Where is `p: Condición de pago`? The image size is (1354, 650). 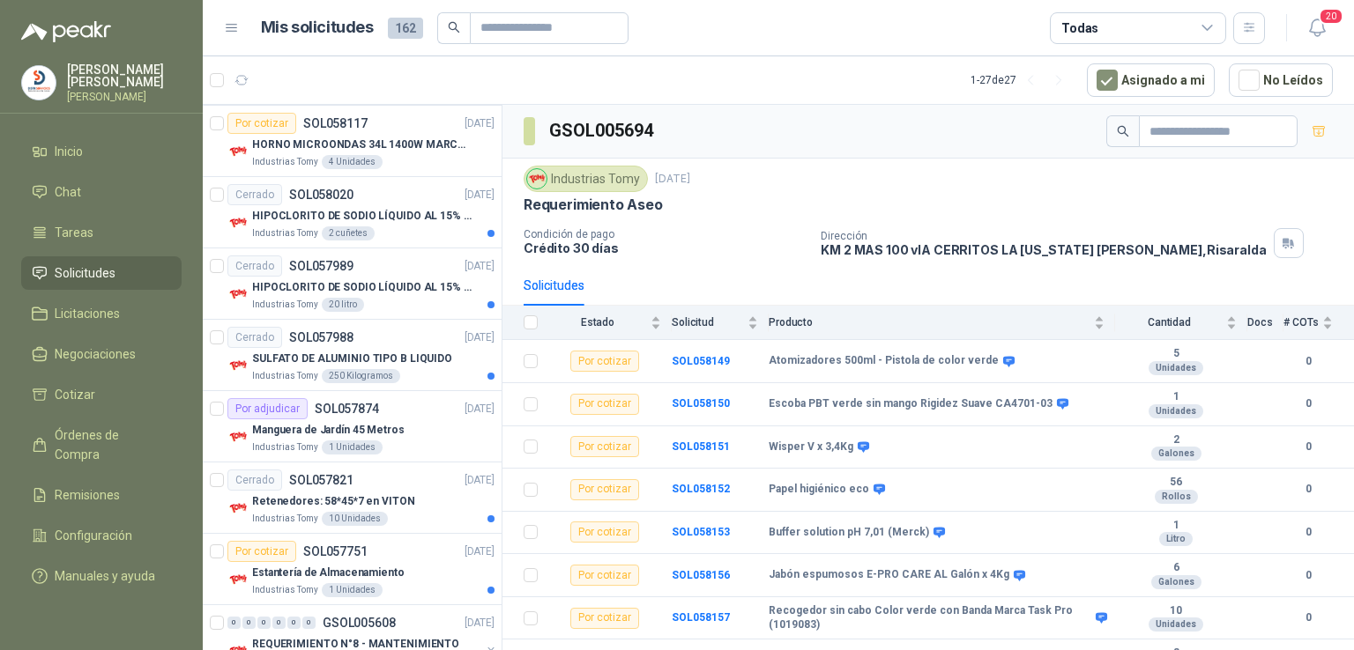 p: Condición de pago is located at coordinates (664, 234).